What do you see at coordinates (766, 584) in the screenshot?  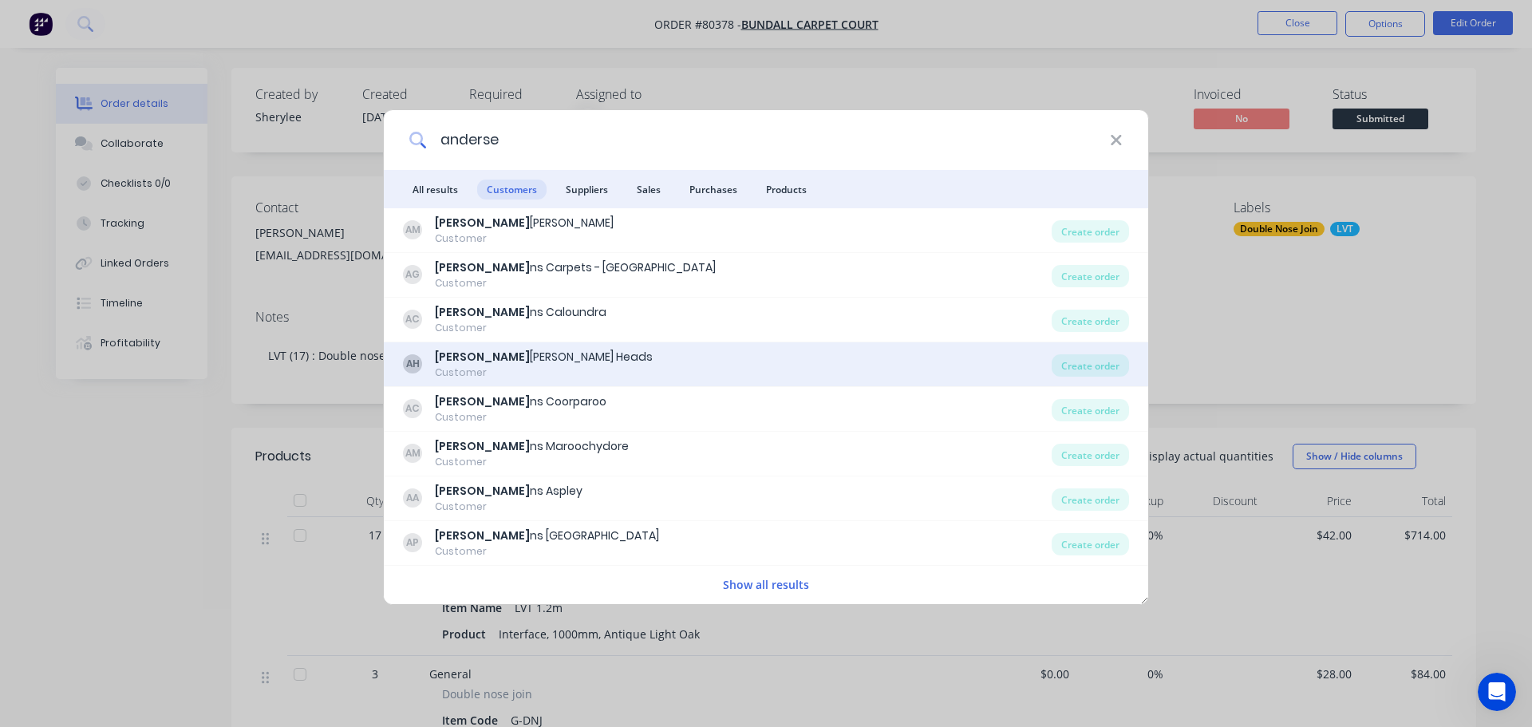 I see `button: Show all results` at bounding box center [766, 584].